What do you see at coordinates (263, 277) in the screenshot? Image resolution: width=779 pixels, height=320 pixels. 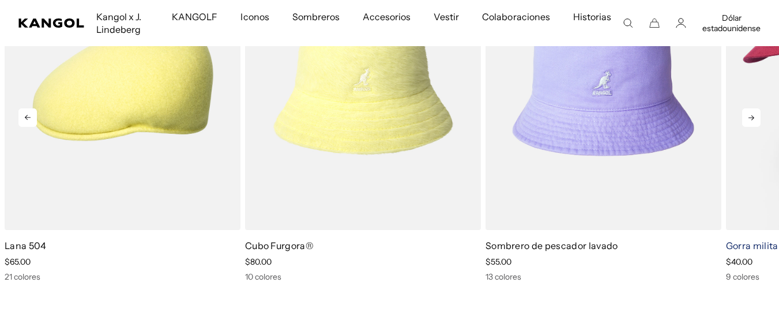 I see `font: 10 colores` at bounding box center [263, 277].